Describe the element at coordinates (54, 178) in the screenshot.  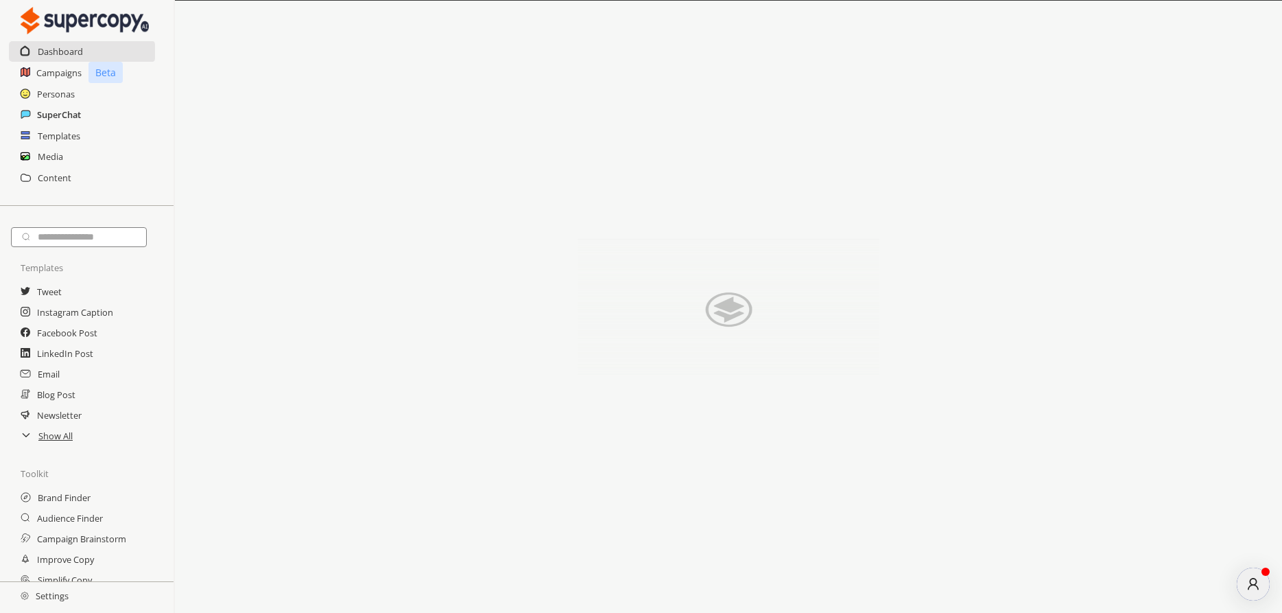
I see `a: Content` at that location.